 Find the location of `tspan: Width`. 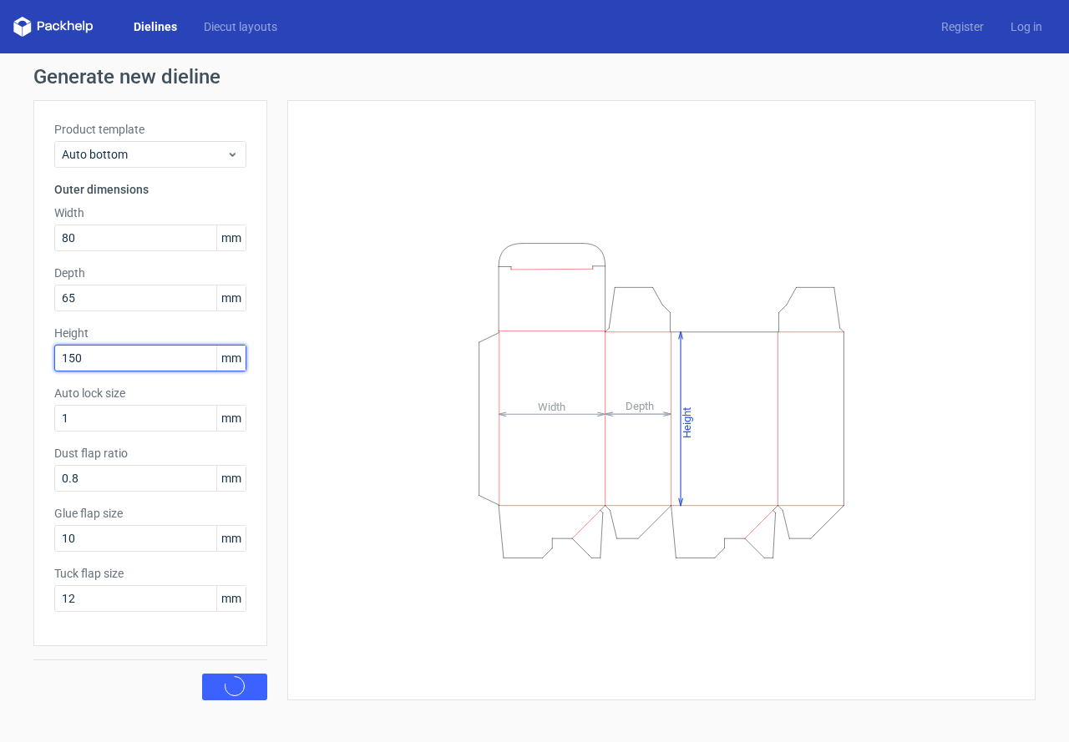

tspan: Width is located at coordinates (551, 406).